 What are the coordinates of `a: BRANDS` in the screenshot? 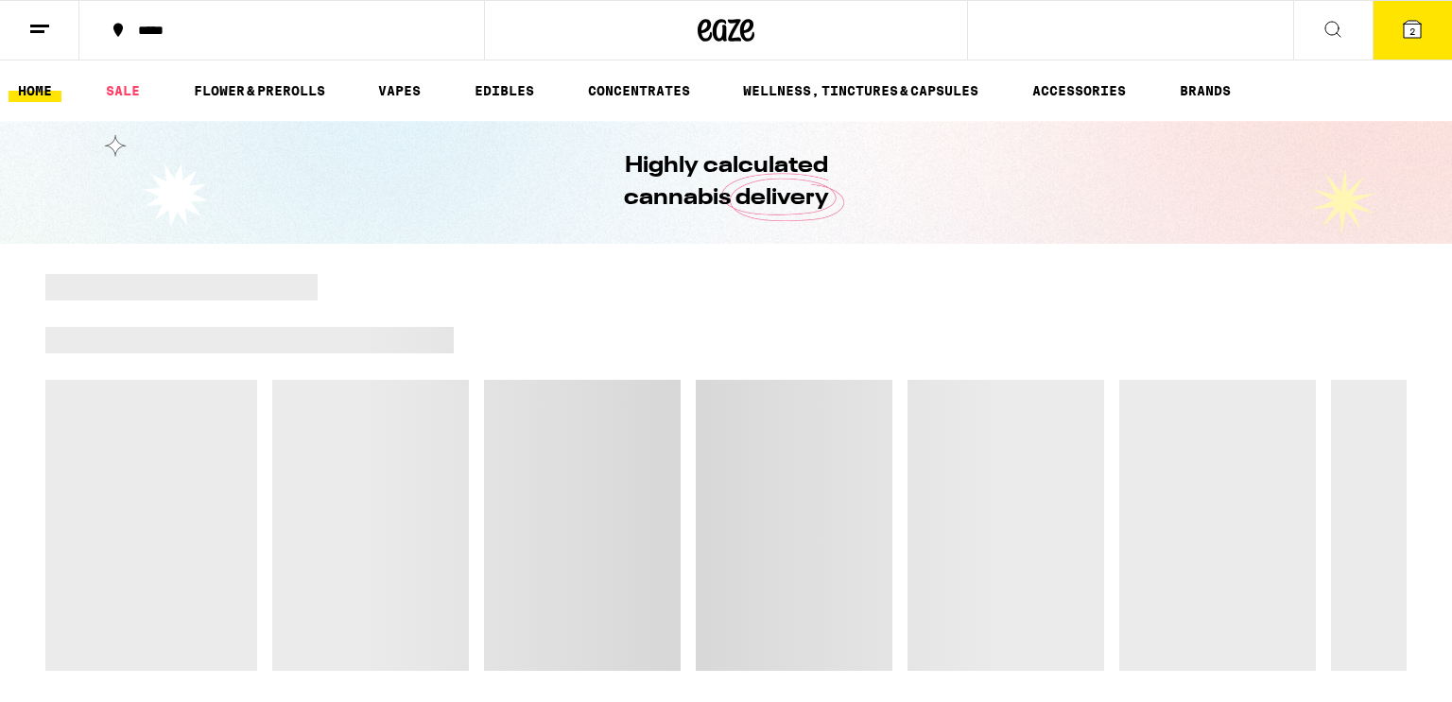 It's located at (1205, 91).